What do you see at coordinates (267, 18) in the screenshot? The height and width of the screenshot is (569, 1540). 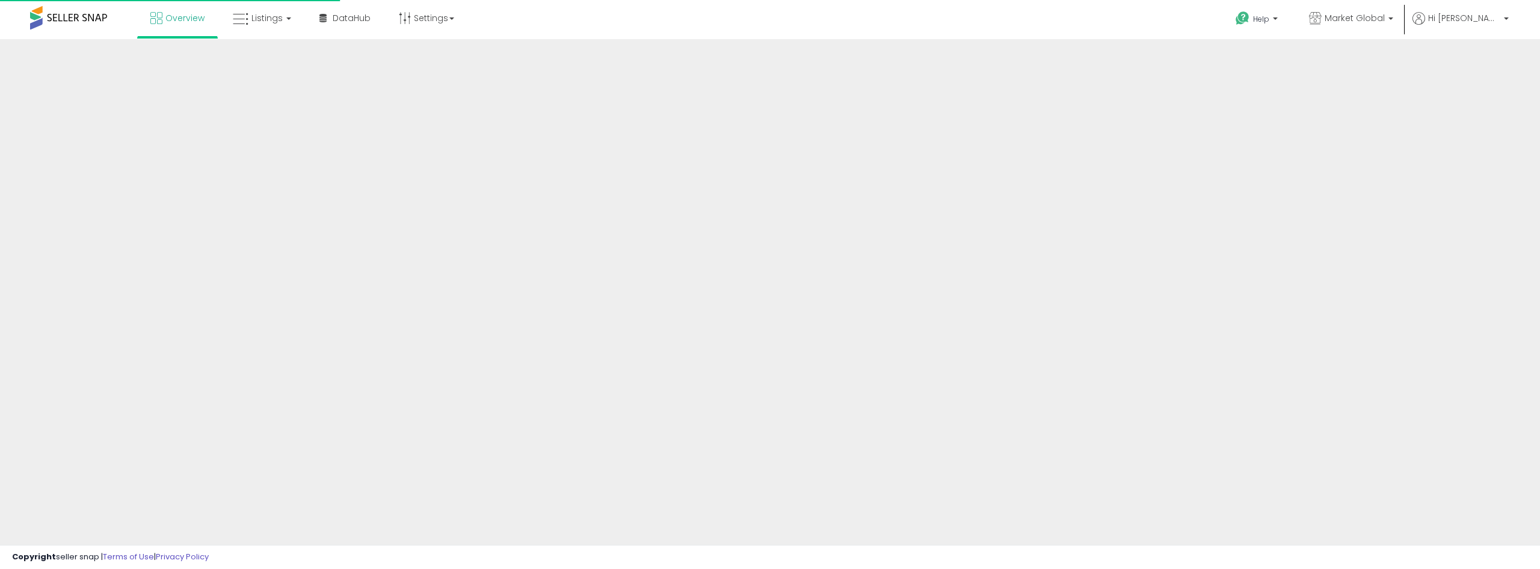 I see `span: Listings` at bounding box center [267, 18].